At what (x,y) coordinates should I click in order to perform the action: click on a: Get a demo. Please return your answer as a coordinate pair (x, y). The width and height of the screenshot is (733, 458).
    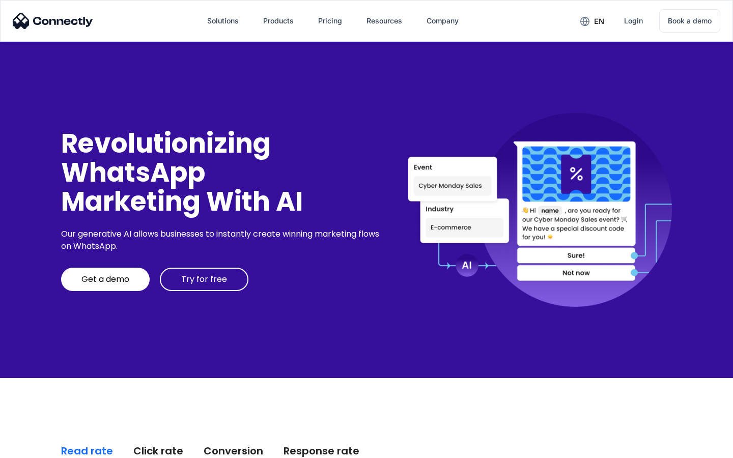
    Looking at the image, I should click on (105, 280).